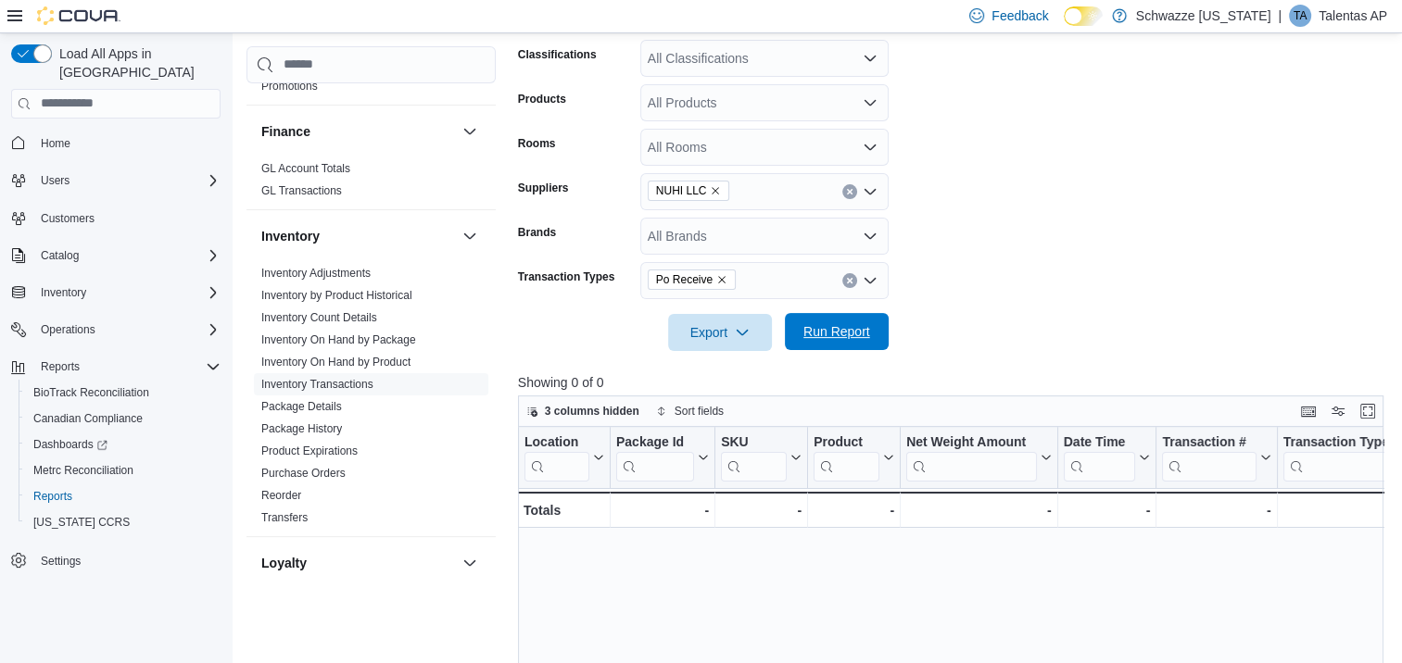 The height and width of the screenshot is (663, 1402). I want to click on div: Product, so click(846, 457).